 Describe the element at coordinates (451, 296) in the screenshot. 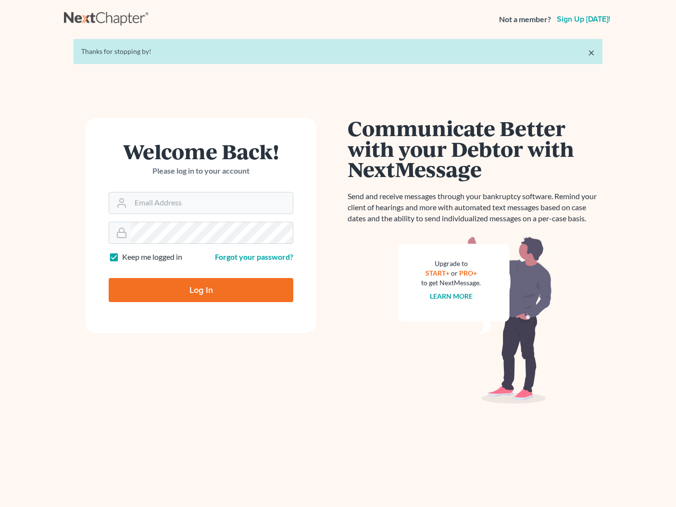

I see `a: Learn more` at that location.